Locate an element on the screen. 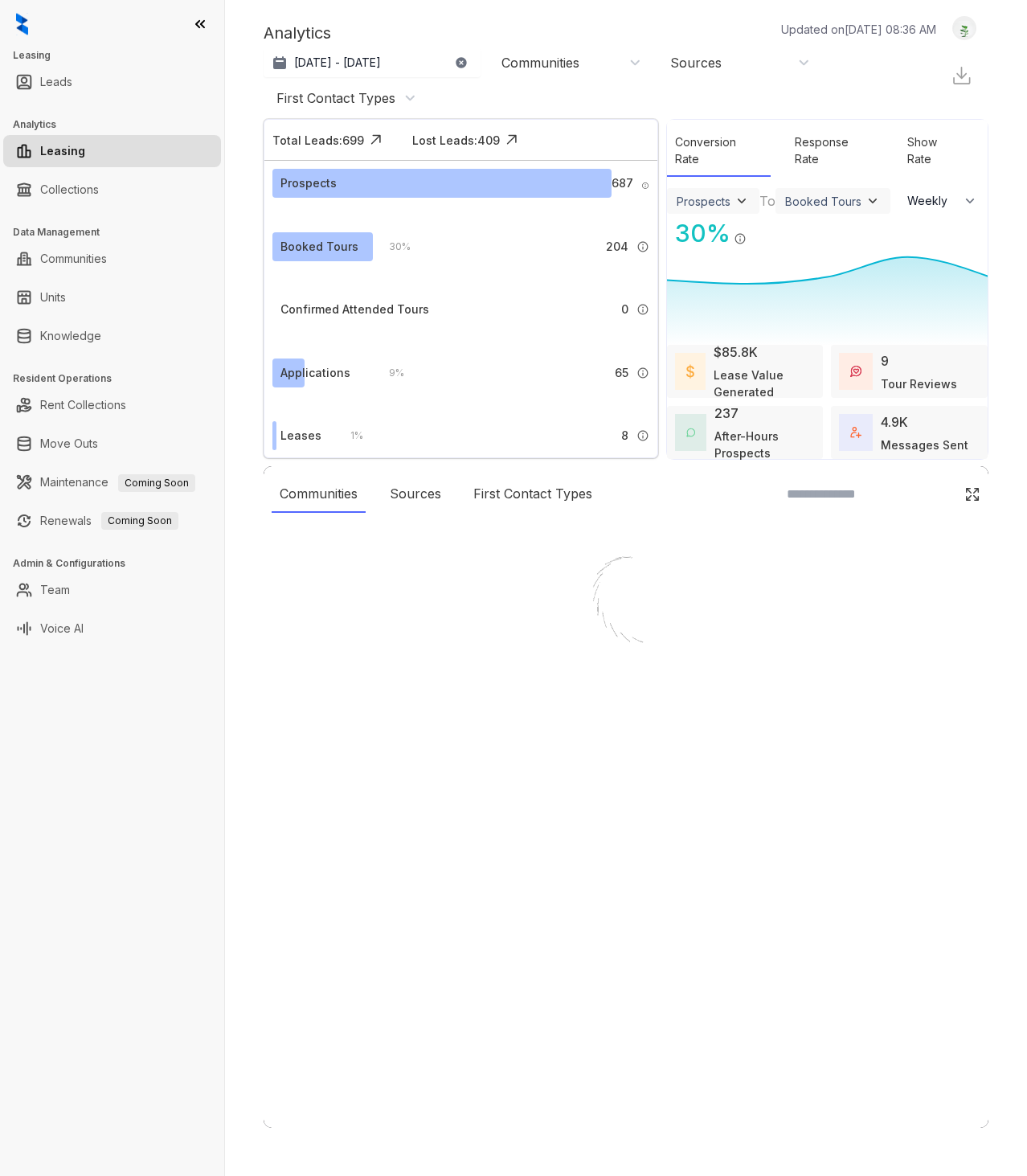 Image resolution: width=1027 pixels, height=1176 pixels. img: Download is located at coordinates (961, 75).